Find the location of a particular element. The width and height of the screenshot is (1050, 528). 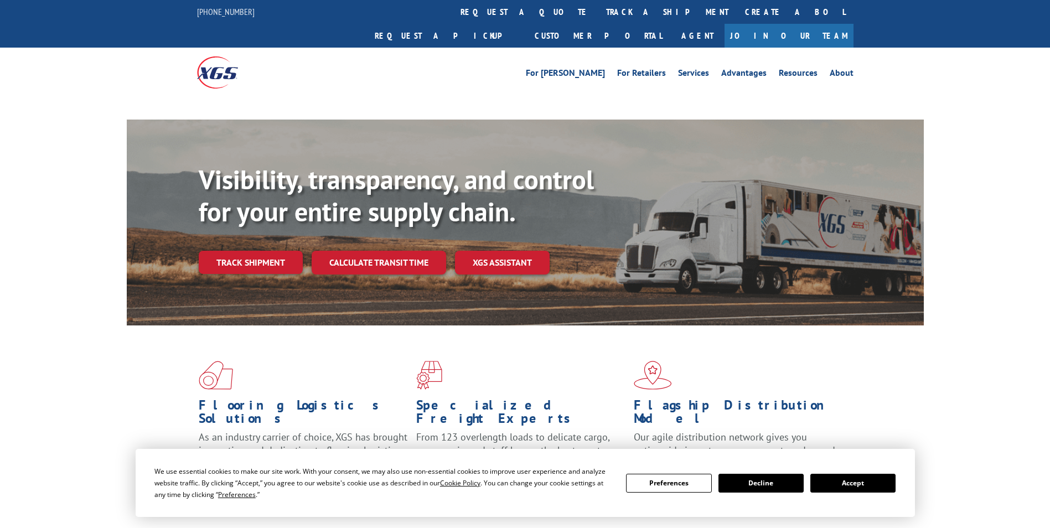

span: Our agile distribution network gives you nationwide inventory management on demand. is located at coordinates (736, 443).